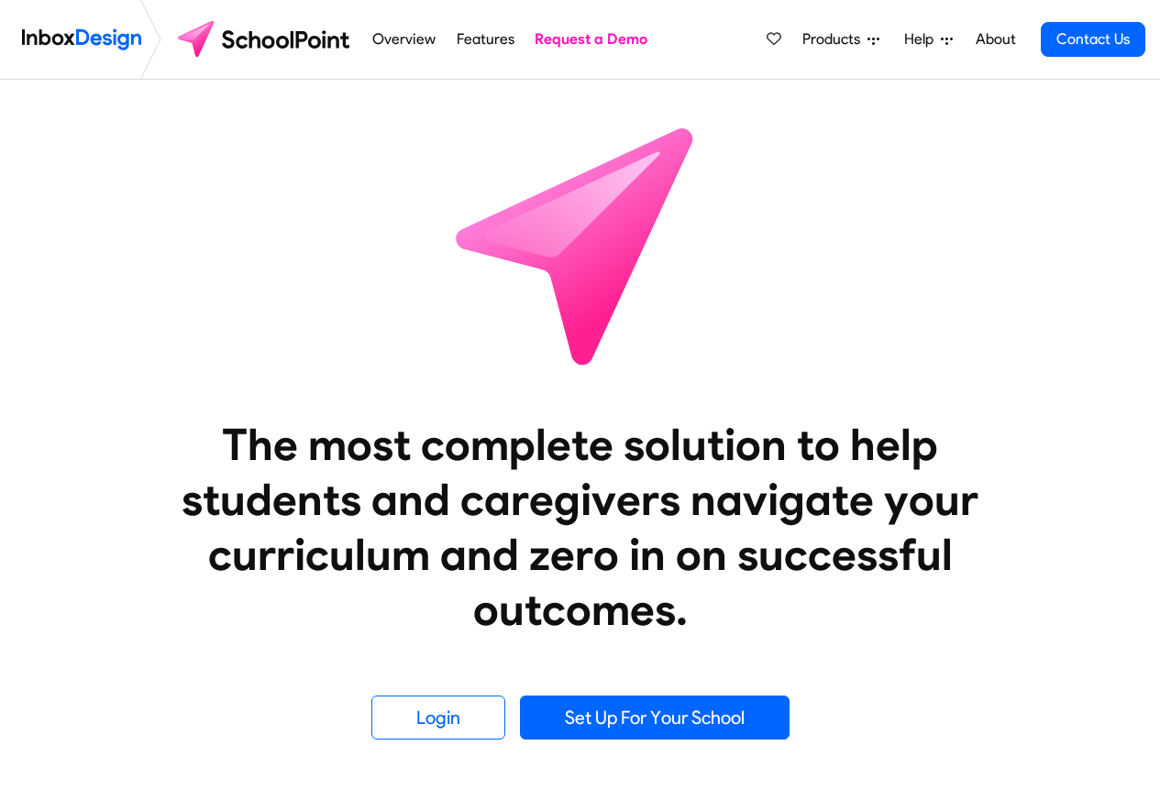 The image size is (1160, 800). Describe the element at coordinates (265, 39) in the screenshot. I see `img: schoolpoint logo` at that location.